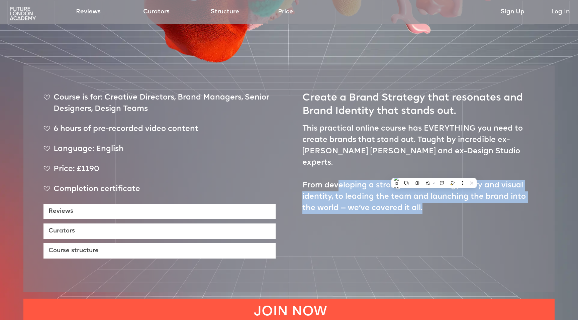  Describe the element at coordinates (512, 12) in the screenshot. I see `a: Sign Up` at that location.